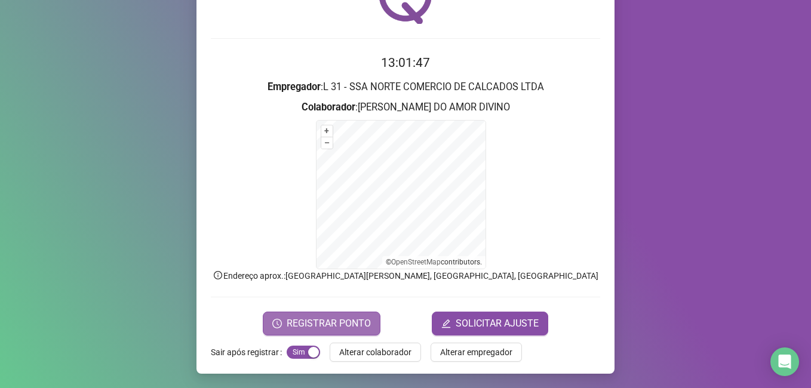 Image resolution: width=811 pixels, height=388 pixels. Describe the element at coordinates (294, 87) in the screenshot. I see `strong: Empregador` at that location.